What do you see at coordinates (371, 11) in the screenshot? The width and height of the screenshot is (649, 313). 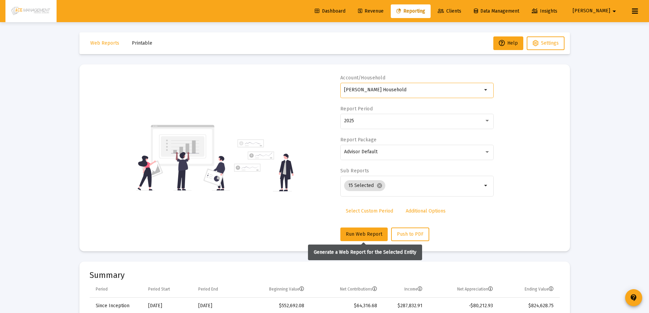 I see `a: Revenue` at bounding box center [371, 11].